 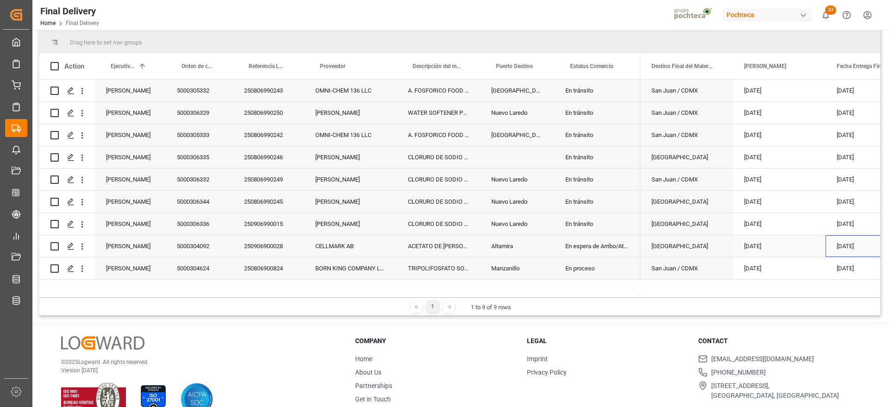 I want to click on p: © 2025 Logward. All rights reserved., so click(x=196, y=362).